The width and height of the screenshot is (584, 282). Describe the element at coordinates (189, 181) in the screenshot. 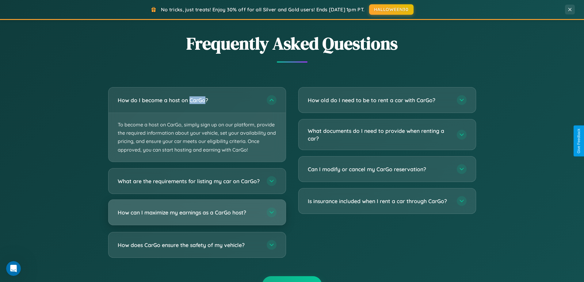

I see `h3: What are the requirements for listing my car on CarGo?` at that location.